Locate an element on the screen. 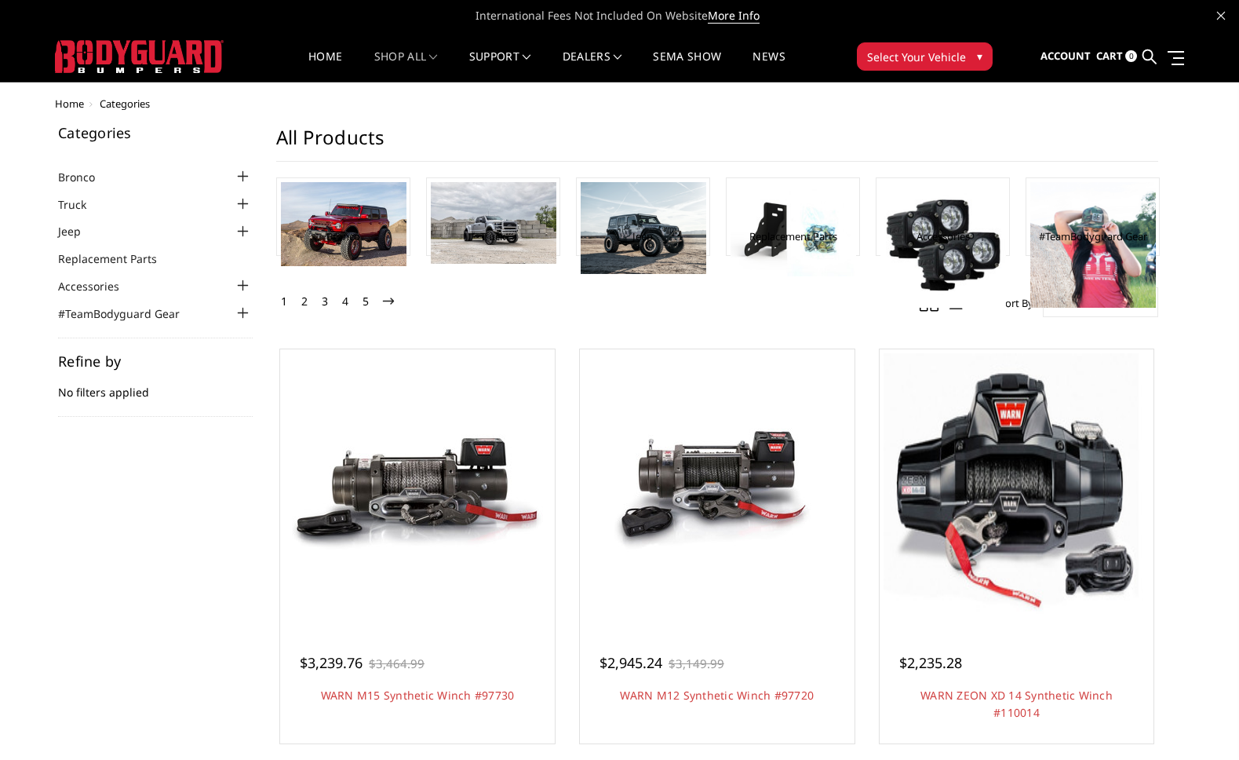 This screenshot has height=760, width=1239. a: 1 is located at coordinates (284, 301).